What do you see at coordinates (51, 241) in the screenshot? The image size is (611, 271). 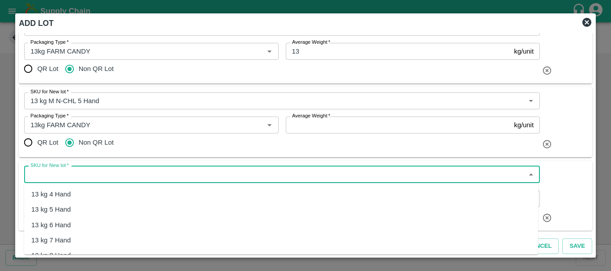 I see `div: 13 kg 7 Hand` at bounding box center [51, 241].